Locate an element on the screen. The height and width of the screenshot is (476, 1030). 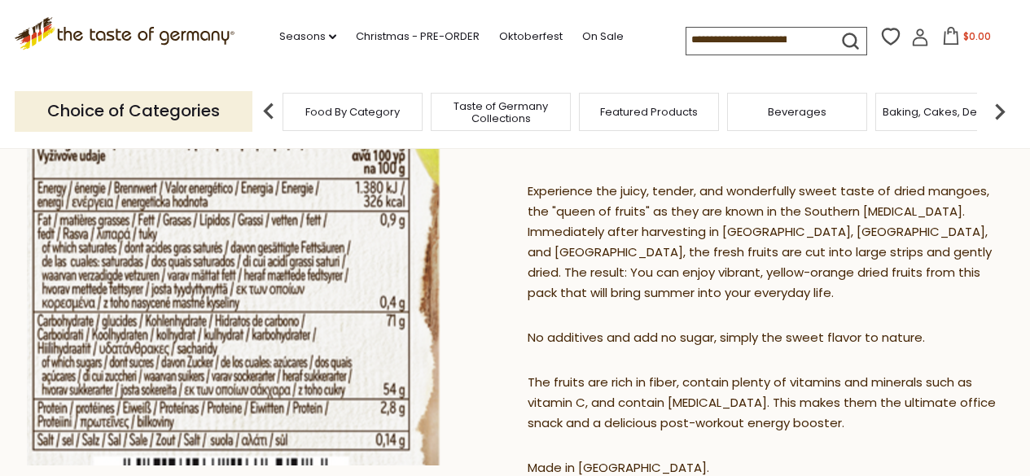
img: previous arrow is located at coordinates (269, 112).